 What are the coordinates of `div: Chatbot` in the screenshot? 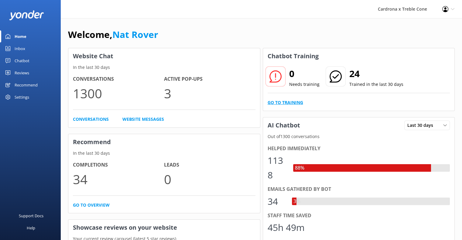 It's located at (22, 61).